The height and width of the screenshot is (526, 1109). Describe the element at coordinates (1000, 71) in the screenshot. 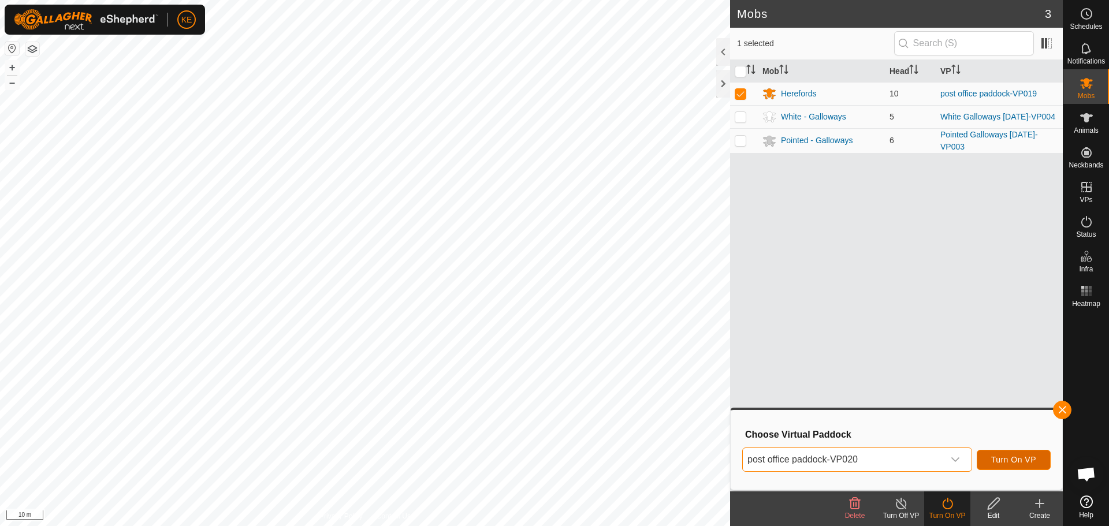

I see `th: VP` at that location.